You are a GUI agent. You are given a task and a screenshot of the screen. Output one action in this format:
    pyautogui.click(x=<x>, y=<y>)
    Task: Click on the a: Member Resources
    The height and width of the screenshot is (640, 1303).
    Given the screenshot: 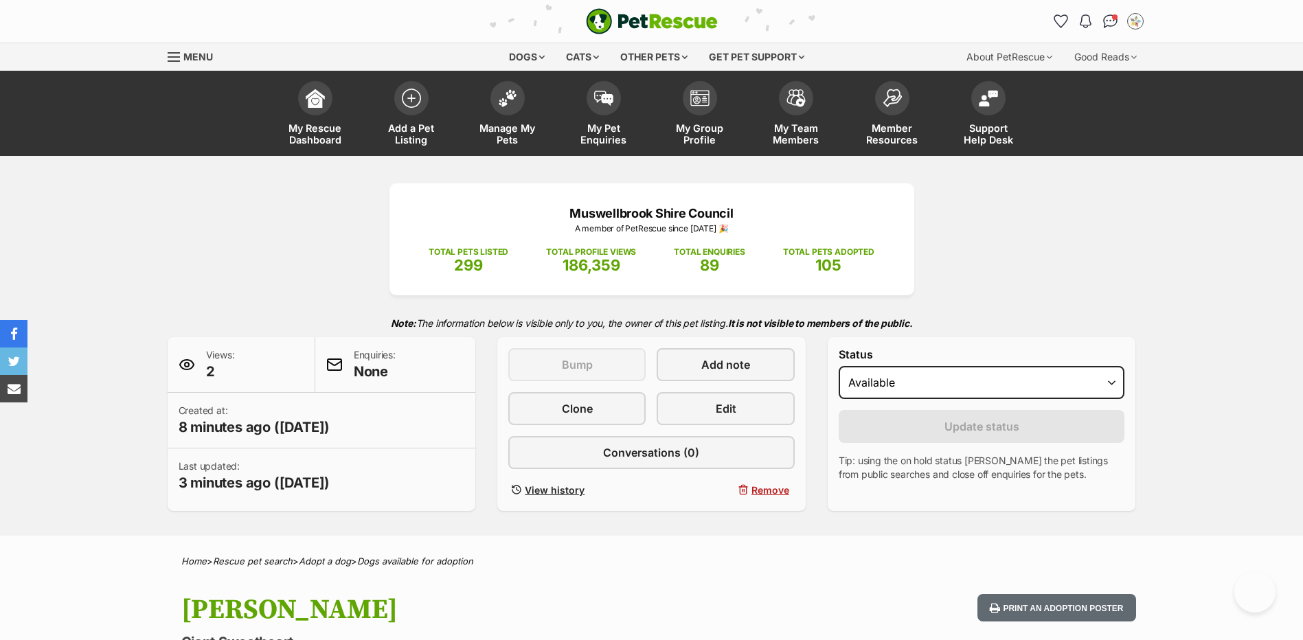 What is the action you would take?
    pyautogui.click(x=893, y=115)
    